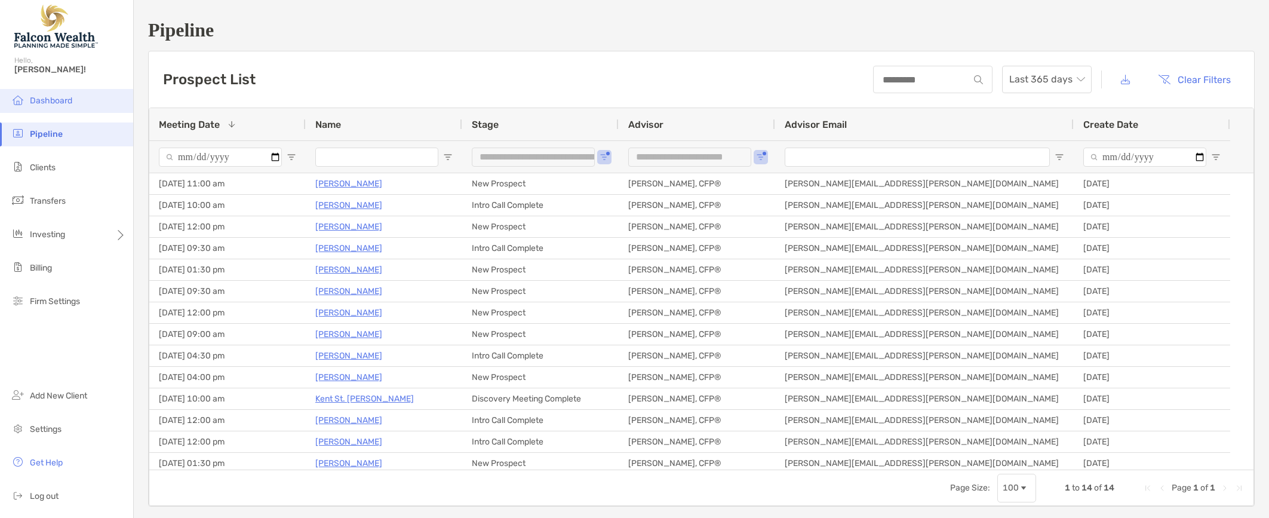 This screenshot has width=1269, height=518. Describe the element at coordinates (18, 200) in the screenshot. I see `img: transfers icon` at that location.